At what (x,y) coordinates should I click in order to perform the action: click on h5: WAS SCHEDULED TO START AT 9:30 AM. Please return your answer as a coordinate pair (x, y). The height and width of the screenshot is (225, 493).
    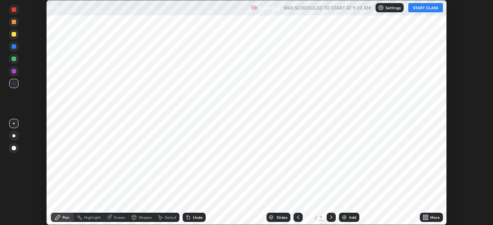
    Looking at the image, I should click on (327, 8).